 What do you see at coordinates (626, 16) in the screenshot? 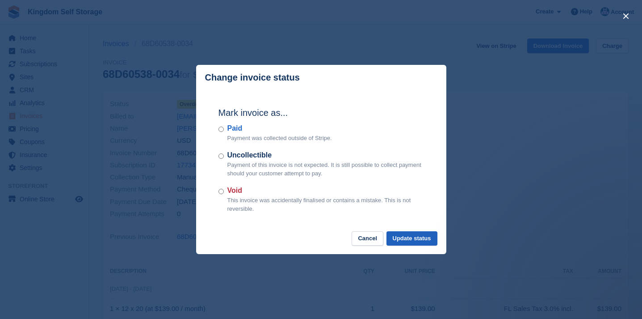
I see `button: close` at bounding box center [626, 16].